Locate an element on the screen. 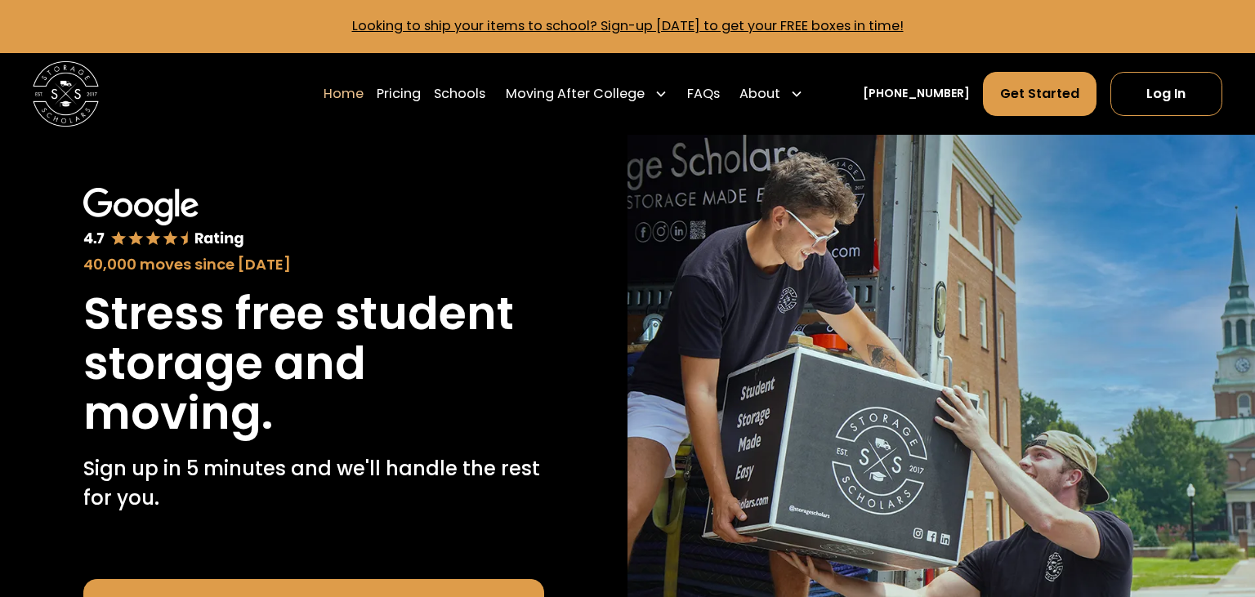 This screenshot has height=597, width=1255. a: Get Started is located at coordinates (1040, 94).